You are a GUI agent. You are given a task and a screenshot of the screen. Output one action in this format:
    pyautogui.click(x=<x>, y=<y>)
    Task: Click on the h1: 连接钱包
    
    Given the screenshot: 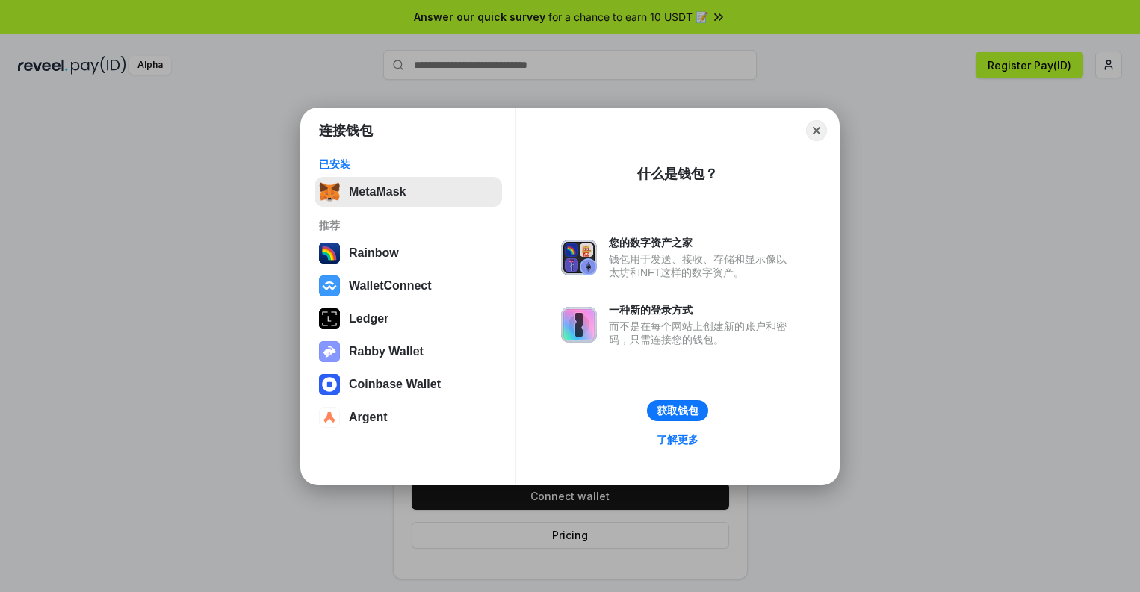 What is the action you would take?
    pyautogui.click(x=346, y=131)
    